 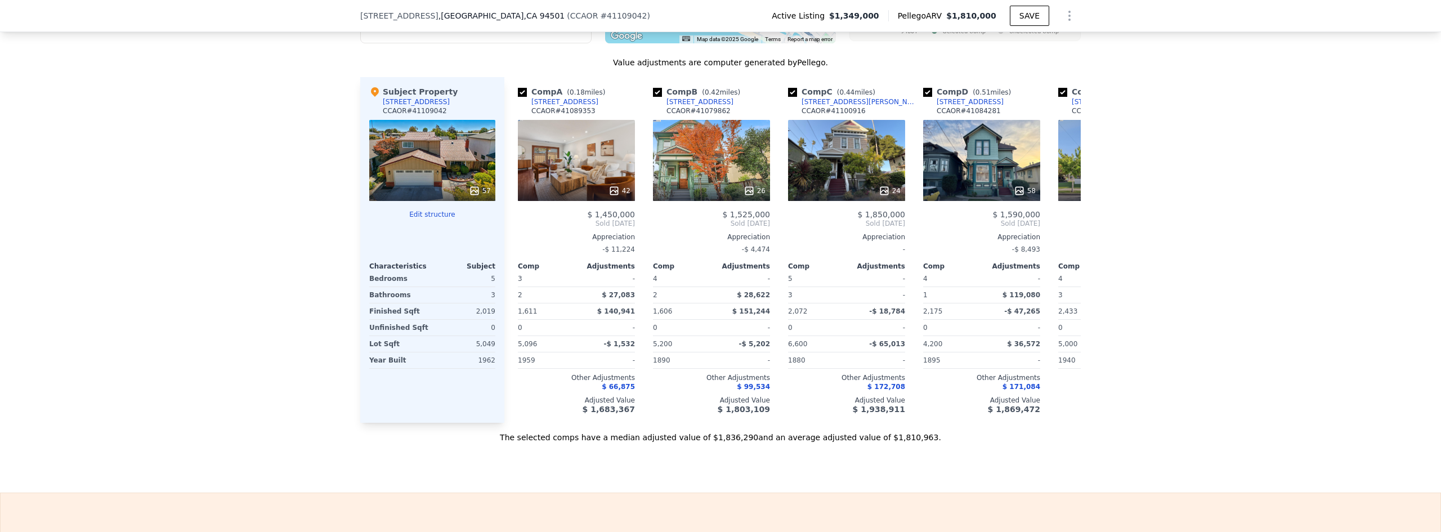 I want to click on div: Comp, so click(x=952, y=266).